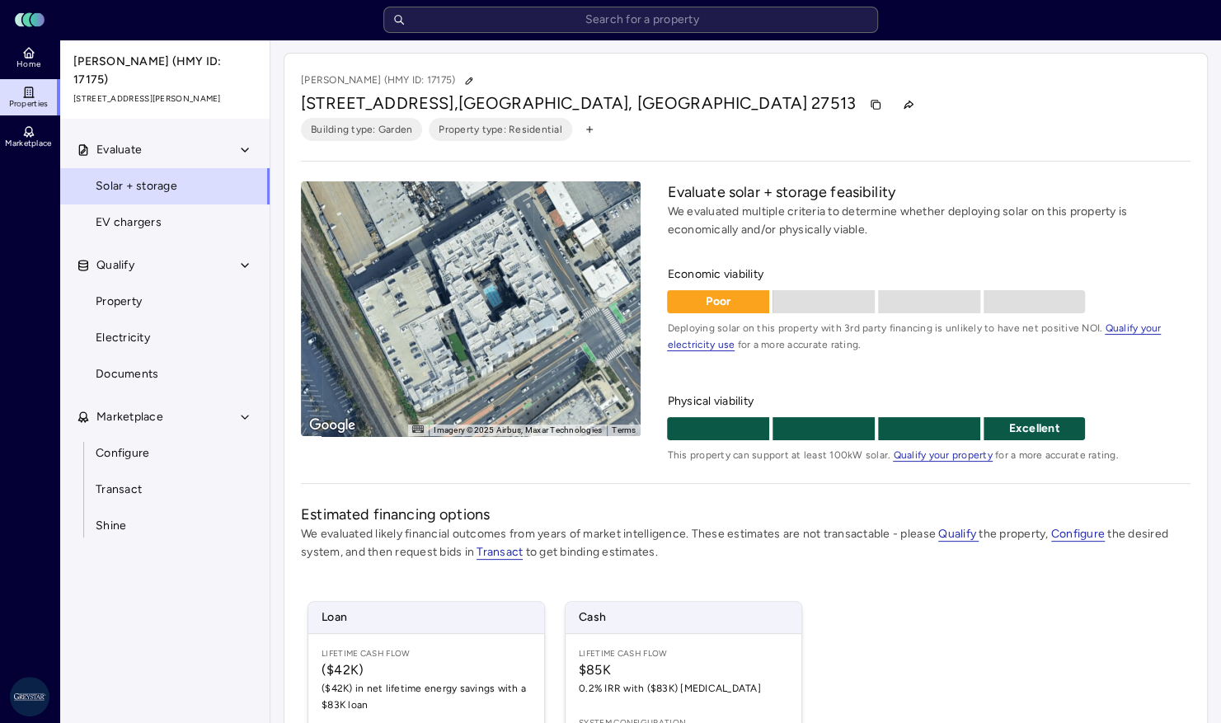 This screenshot has width=1221, height=723. I want to click on button: Building type: Garden, so click(361, 129).